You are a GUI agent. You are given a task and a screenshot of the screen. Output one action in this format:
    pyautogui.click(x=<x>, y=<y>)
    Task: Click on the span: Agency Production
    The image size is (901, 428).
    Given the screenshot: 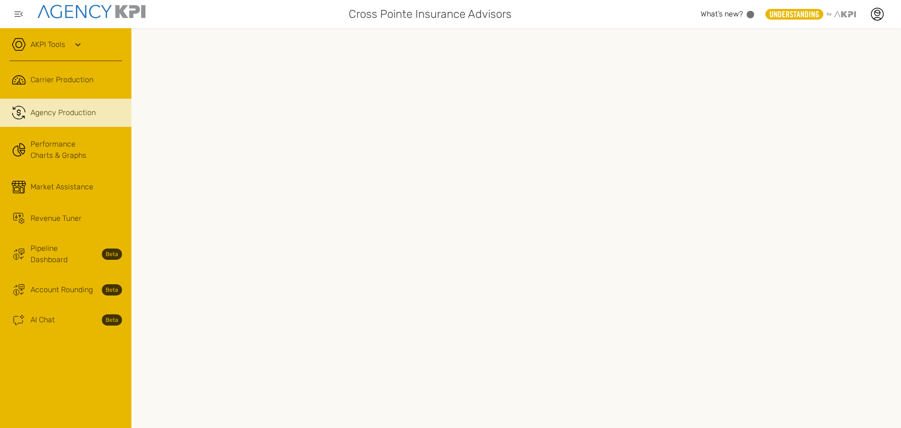 What is the action you would take?
    pyautogui.click(x=63, y=113)
    